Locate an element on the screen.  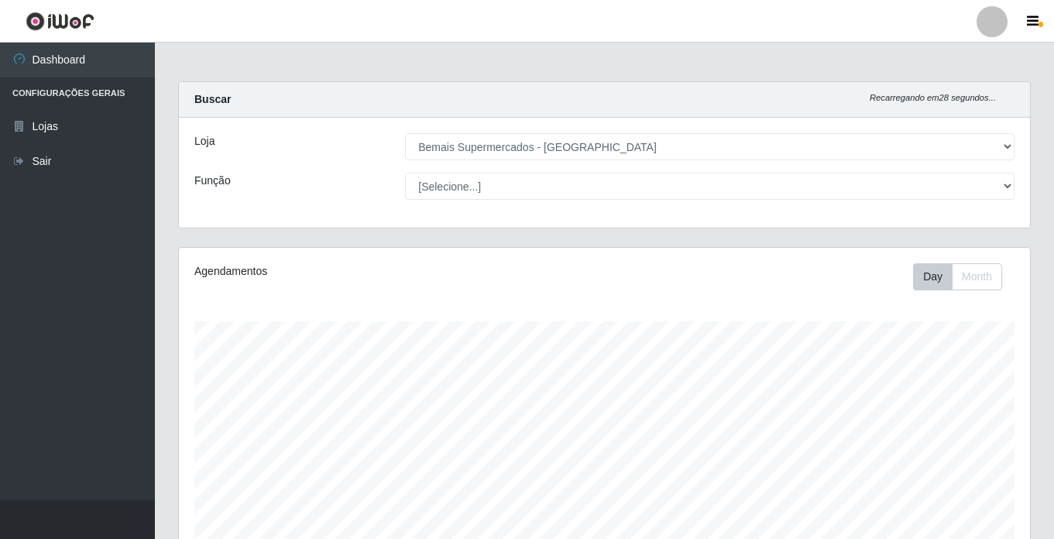
button: Month is located at coordinates (976, 276).